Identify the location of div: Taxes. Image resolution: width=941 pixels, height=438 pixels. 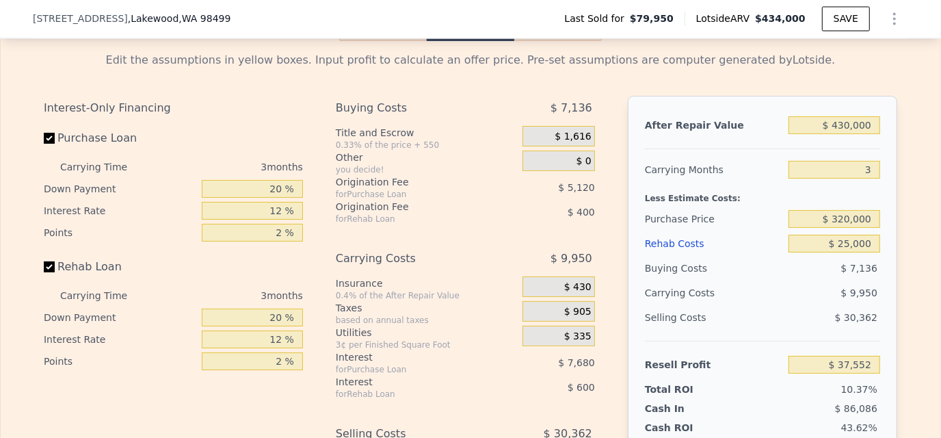
(426, 308).